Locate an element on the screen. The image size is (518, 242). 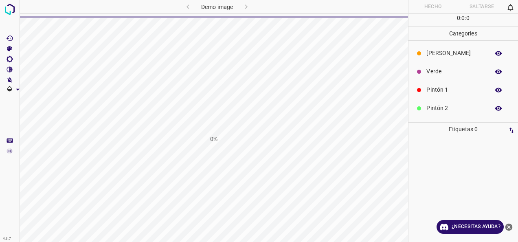
button: Cerrar Ayuda is located at coordinates (509, 227).